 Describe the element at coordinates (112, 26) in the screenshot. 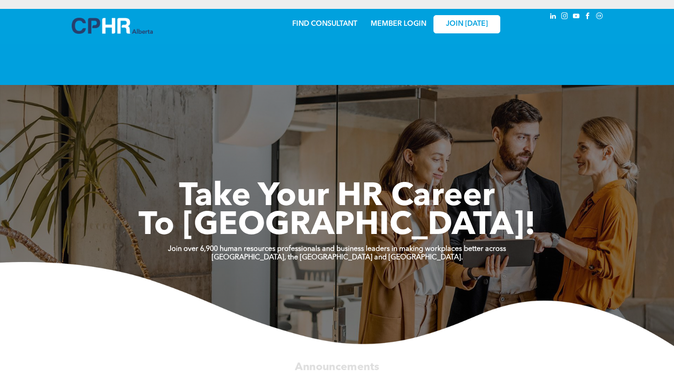

I see `img: A blue and white logo for cp alberta` at that location.